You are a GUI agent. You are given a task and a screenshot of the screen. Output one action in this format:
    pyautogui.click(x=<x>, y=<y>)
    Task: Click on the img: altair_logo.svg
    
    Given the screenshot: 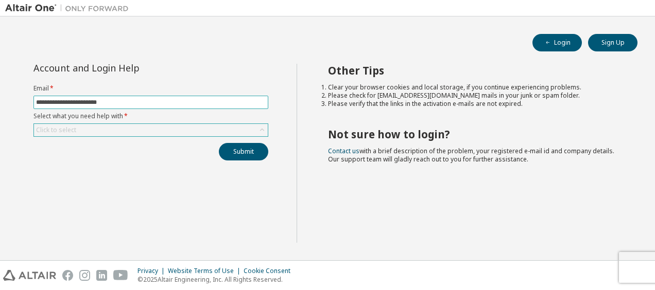 What is the action you would take?
    pyautogui.click(x=29, y=275)
    